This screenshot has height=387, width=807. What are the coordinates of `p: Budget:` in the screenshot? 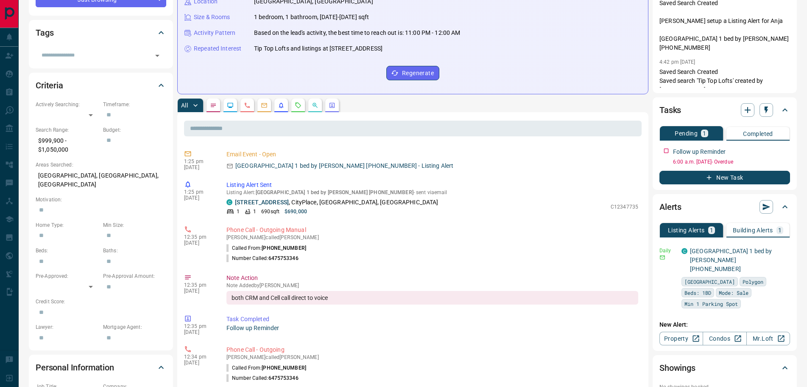 It's located at (135, 130).